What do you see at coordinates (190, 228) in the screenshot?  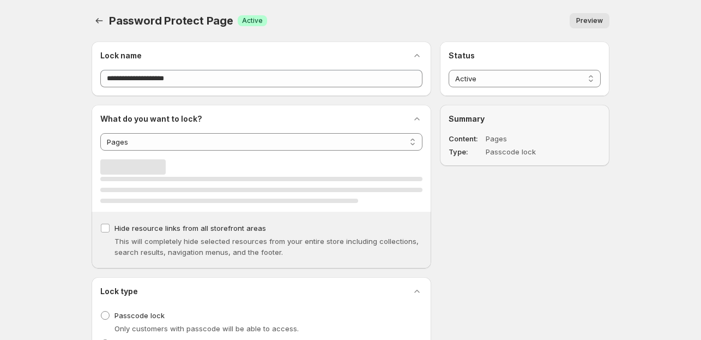 I see `span: Hide resource links from all storefront areas` at bounding box center [190, 228].